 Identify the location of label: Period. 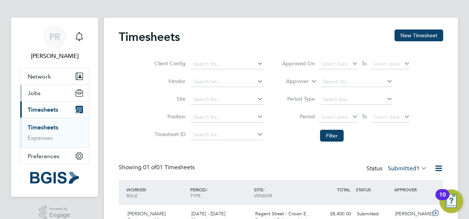
(298, 116).